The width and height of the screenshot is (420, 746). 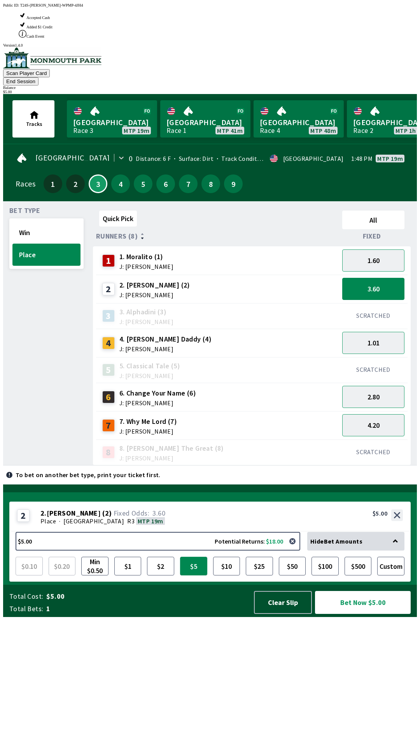 What do you see at coordinates (52, 58) in the screenshot?
I see `img: venue logo` at bounding box center [52, 58].